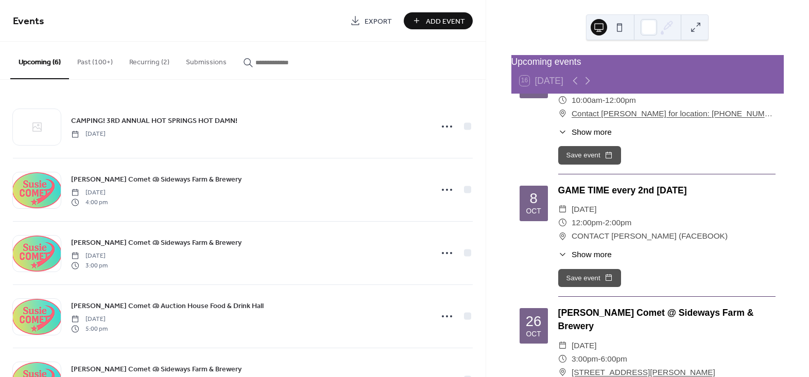 Image resolution: width=809 pixels, height=377 pixels. I want to click on span: 3:00pm, so click(584, 359).